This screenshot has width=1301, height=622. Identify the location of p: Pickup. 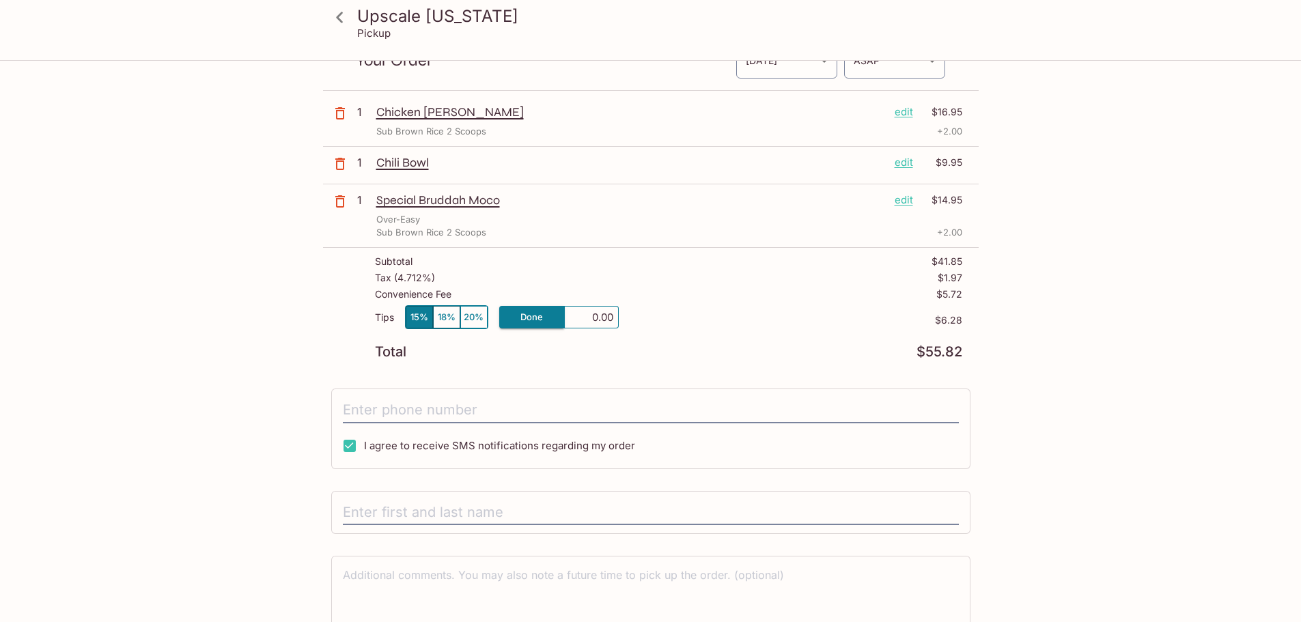
(373, 33).